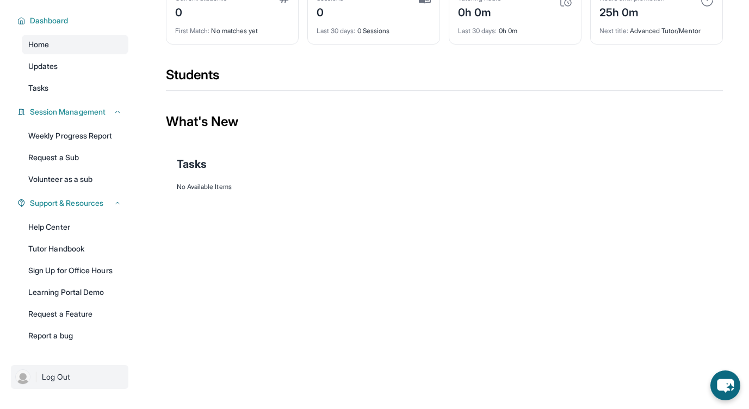 This screenshot has width=749, height=409. I want to click on a: Updates, so click(75, 66).